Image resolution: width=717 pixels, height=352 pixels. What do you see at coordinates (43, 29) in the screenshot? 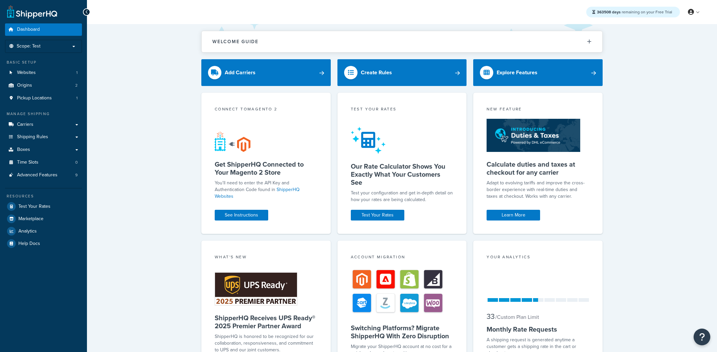
I see `a: Dashboard` at bounding box center [43, 29].